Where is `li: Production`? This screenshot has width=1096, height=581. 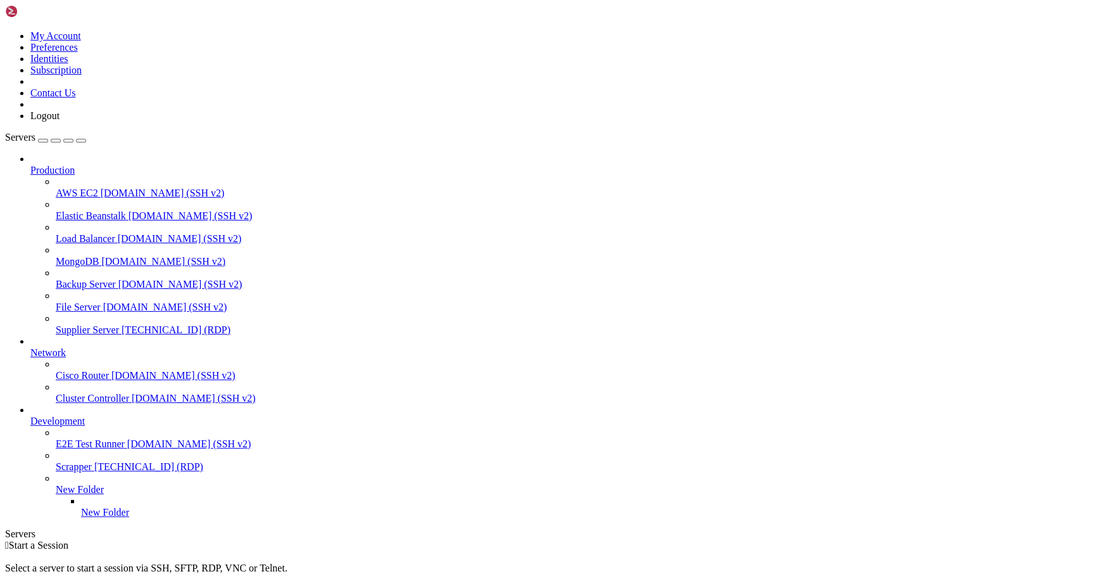
li: Production is located at coordinates (560, 244).